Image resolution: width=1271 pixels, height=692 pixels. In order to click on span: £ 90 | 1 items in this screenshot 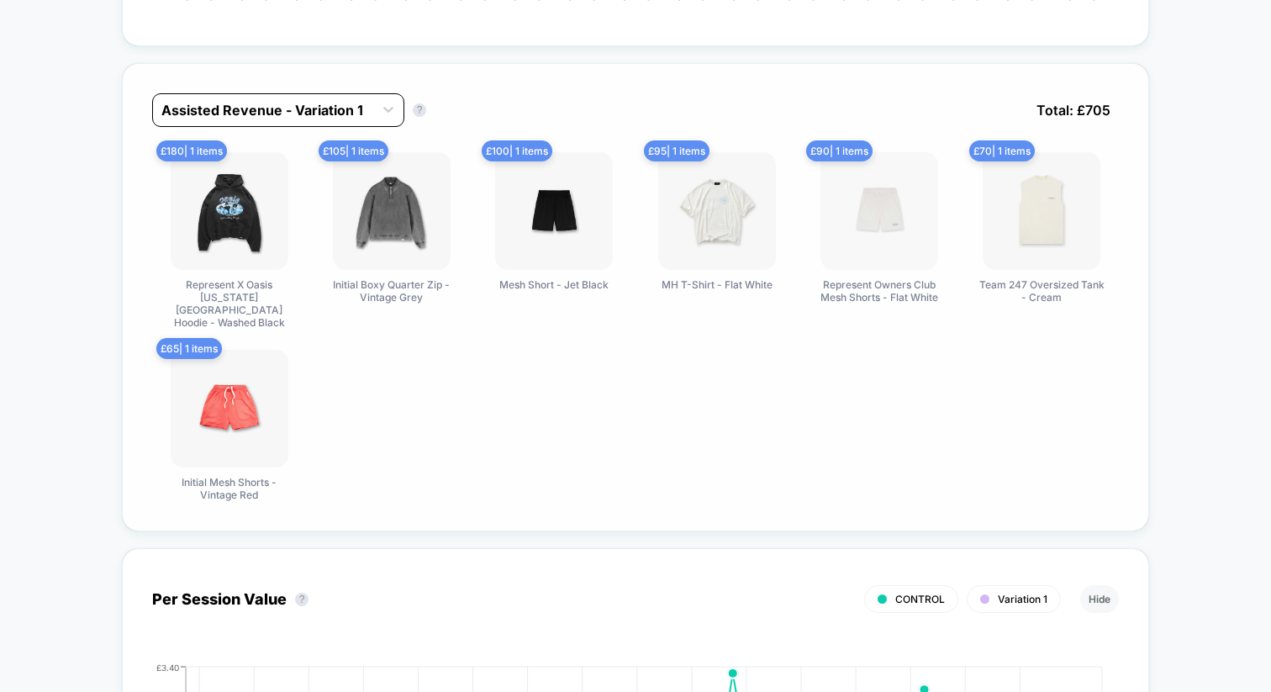, I will do `click(839, 150)`.